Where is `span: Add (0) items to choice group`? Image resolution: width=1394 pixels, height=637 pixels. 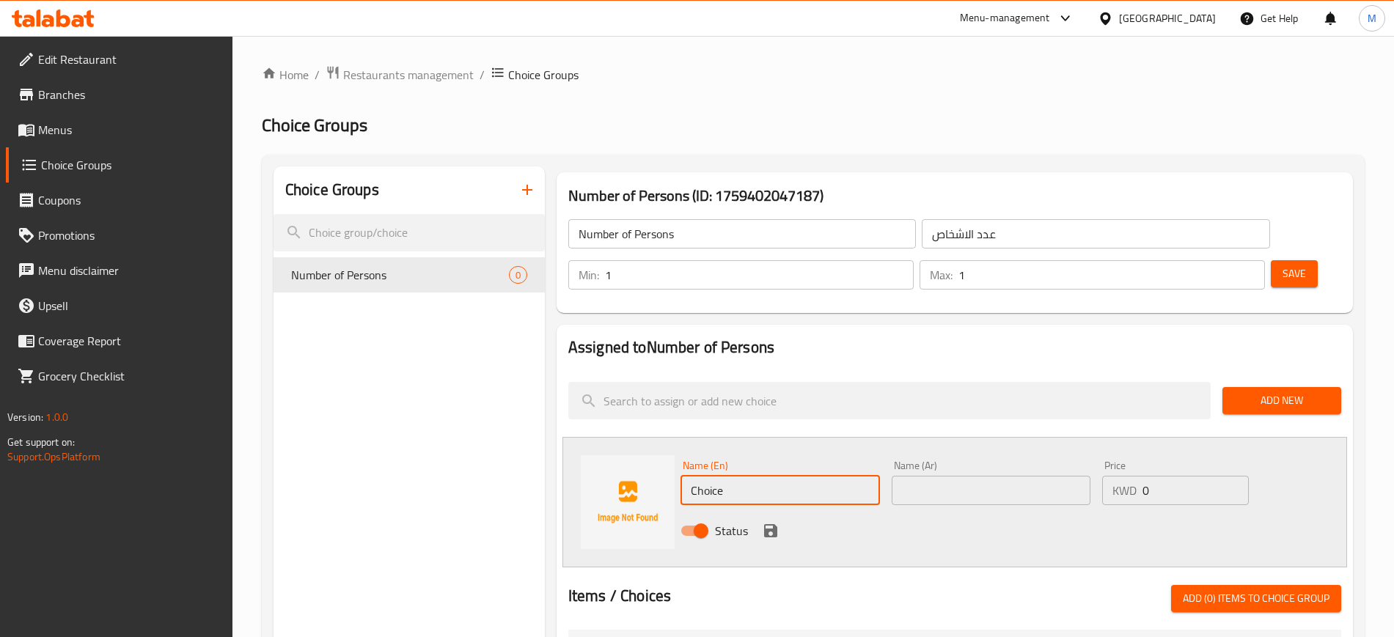 span: Add (0) items to choice group is located at coordinates (1256, 598).